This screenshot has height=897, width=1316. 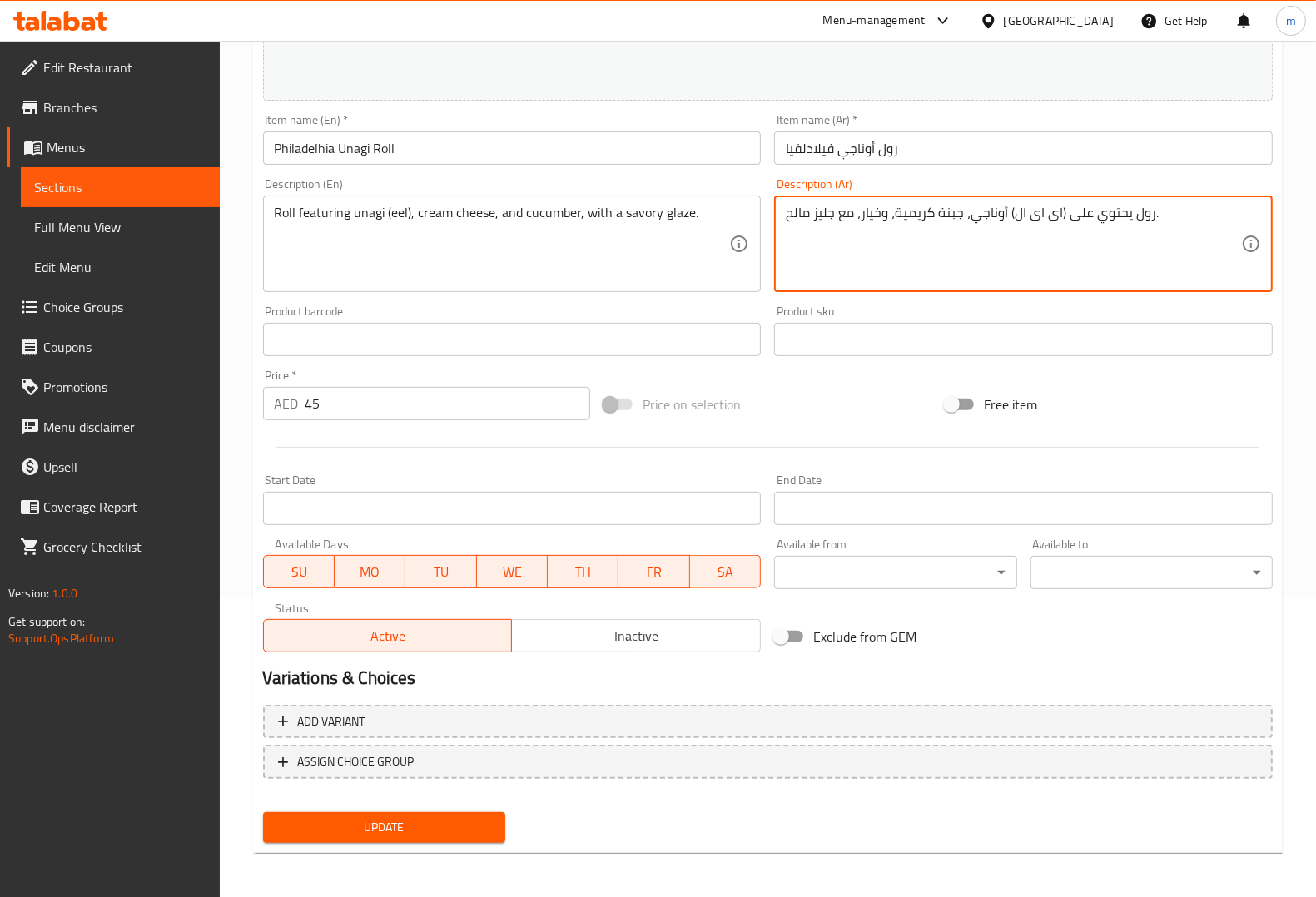 I want to click on button: WE, so click(x=512, y=572).